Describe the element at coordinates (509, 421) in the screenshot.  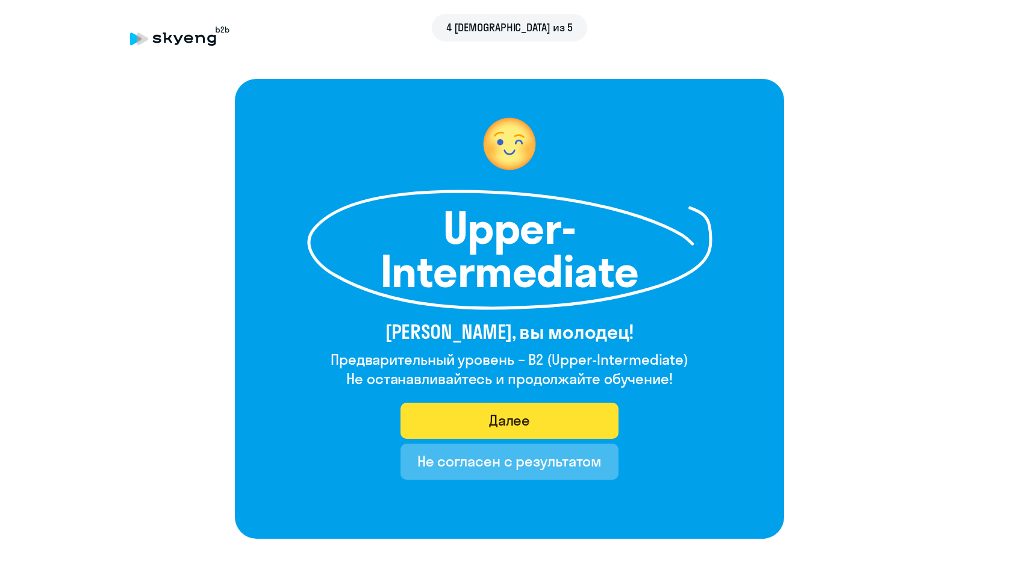
I see `button: Далее` at that location.